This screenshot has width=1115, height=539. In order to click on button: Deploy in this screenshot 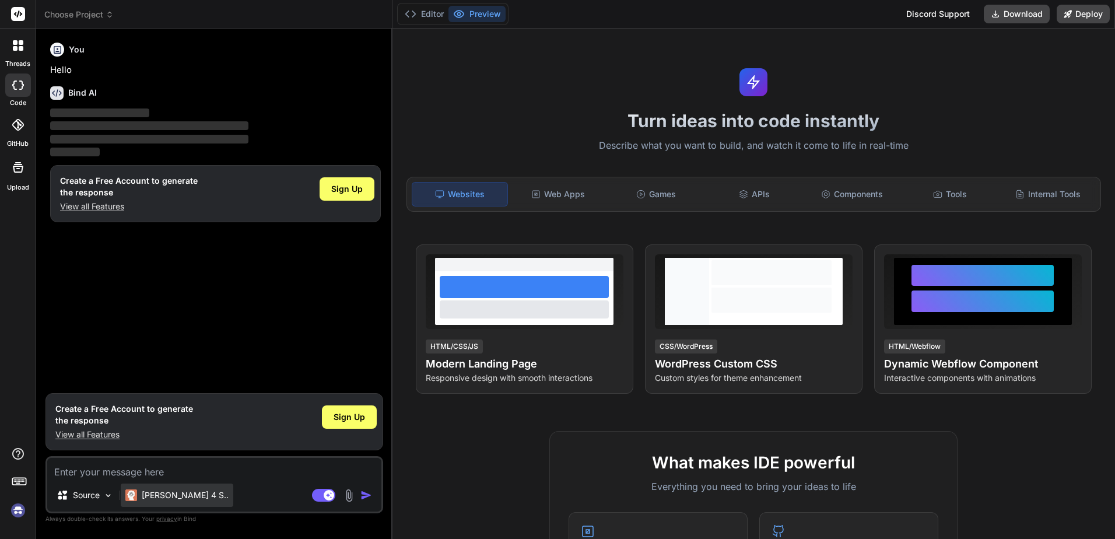, I will do `click(1083, 14)`.